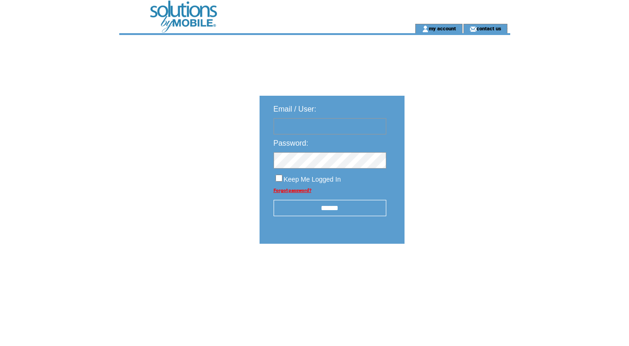 The width and height of the screenshot is (629, 346). Describe the element at coordinates (455, 273) in the screenshot. I see `img: transparent.png;jsessionid=5D4FD9D0DBE2F9B2222E4BCF1061C14E` at that location.